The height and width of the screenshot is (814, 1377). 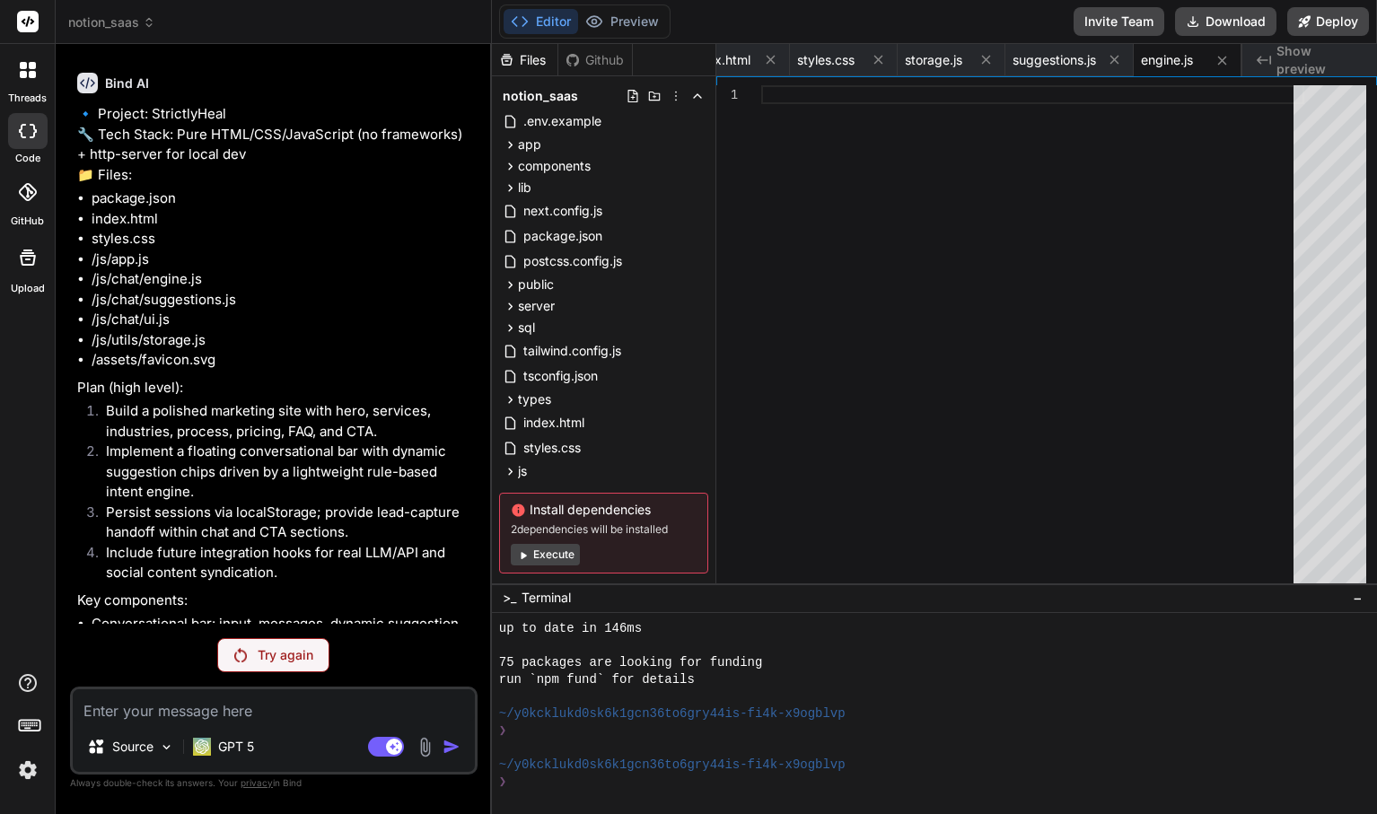 What do you see at coordinates (202, 747) in the screenshot?
I see `img: GPT 5` at bounding box center [202, 747].